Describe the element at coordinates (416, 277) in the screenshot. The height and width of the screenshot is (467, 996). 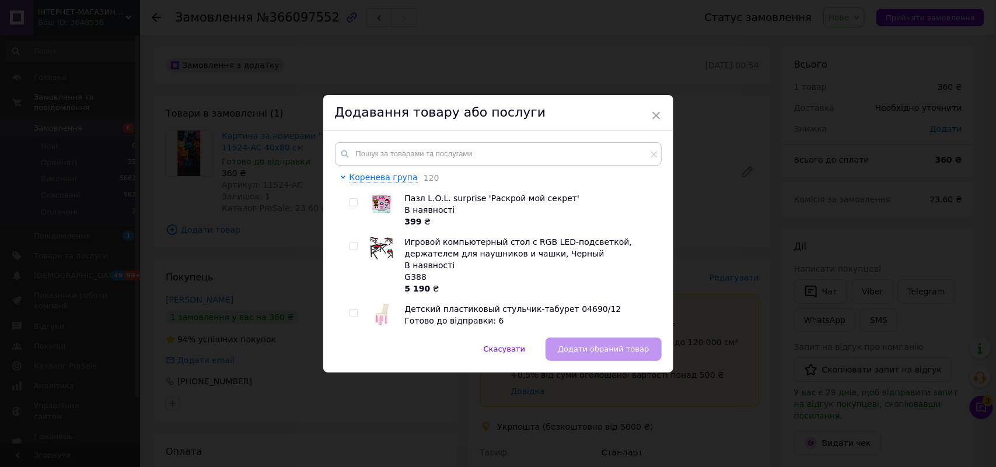
I see `span: G388` at that location.